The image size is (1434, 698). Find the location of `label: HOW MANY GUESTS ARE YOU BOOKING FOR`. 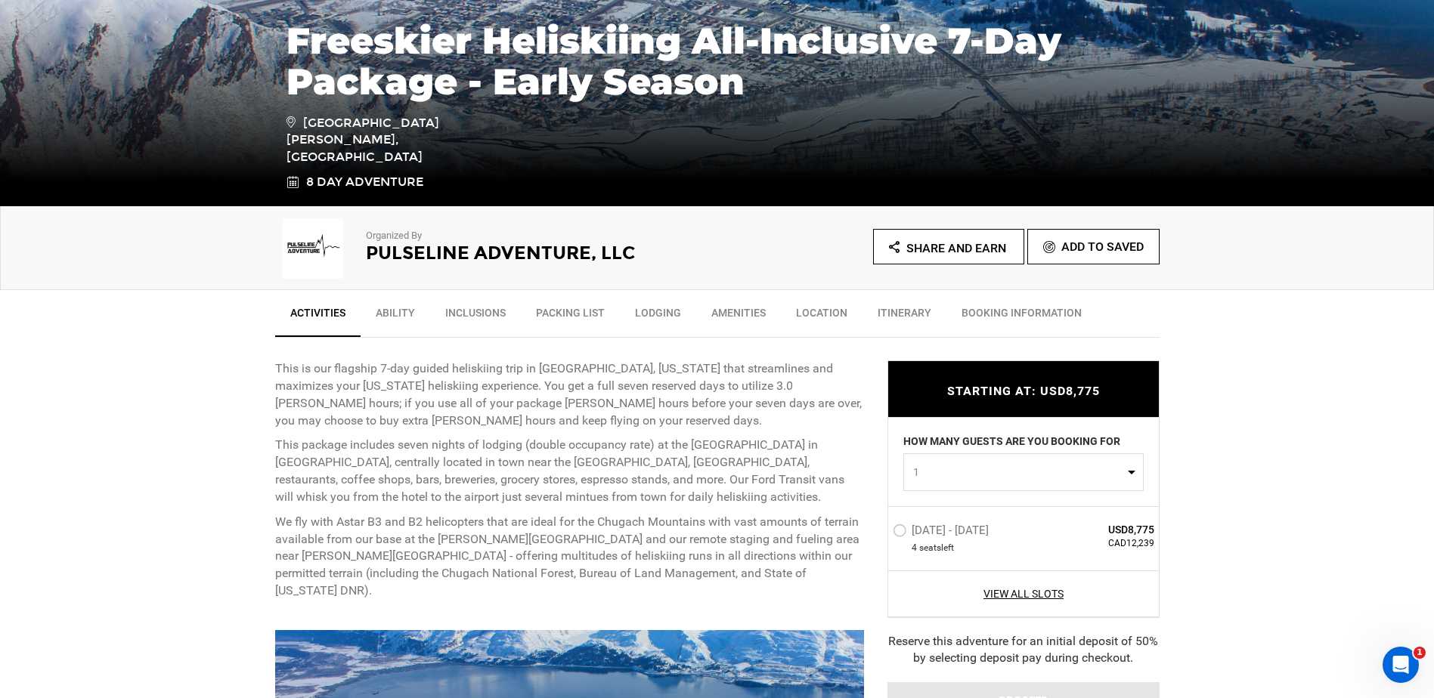

label: HOW MANY GUESTS ARE YOU BOOKING FOR is located at coordinates (1011, 444).